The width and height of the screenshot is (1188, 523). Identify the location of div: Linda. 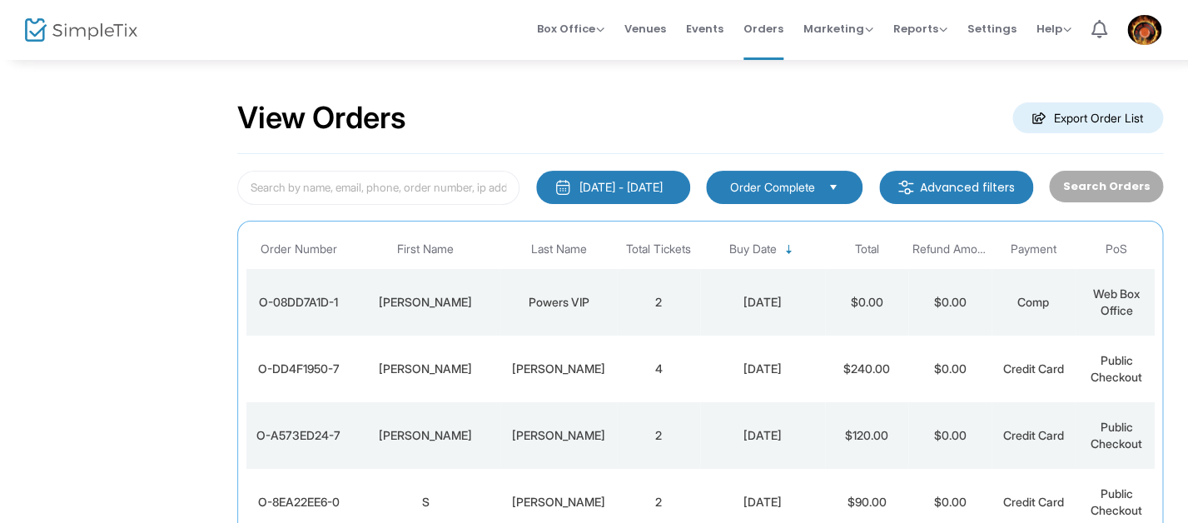
(425, 435).